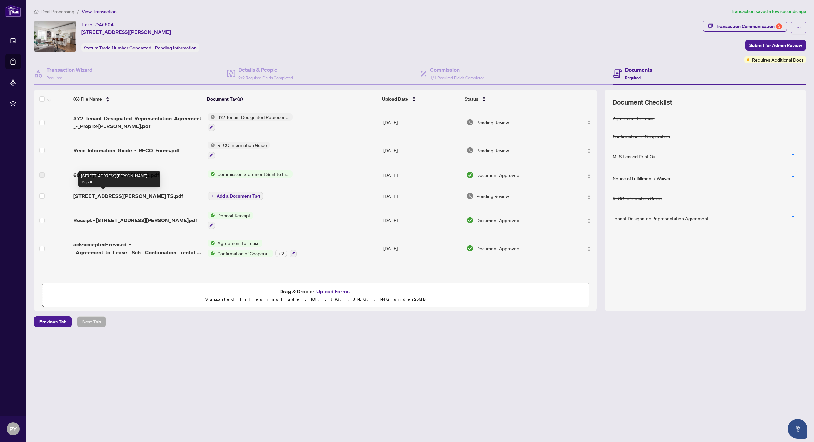 Image resolution: width=814 pixels, height=442 pixels. What do you see at coordinates (235, 196) in the screenshot?
I see `button: Add a Document Tag` at bounding box center [235, 196].